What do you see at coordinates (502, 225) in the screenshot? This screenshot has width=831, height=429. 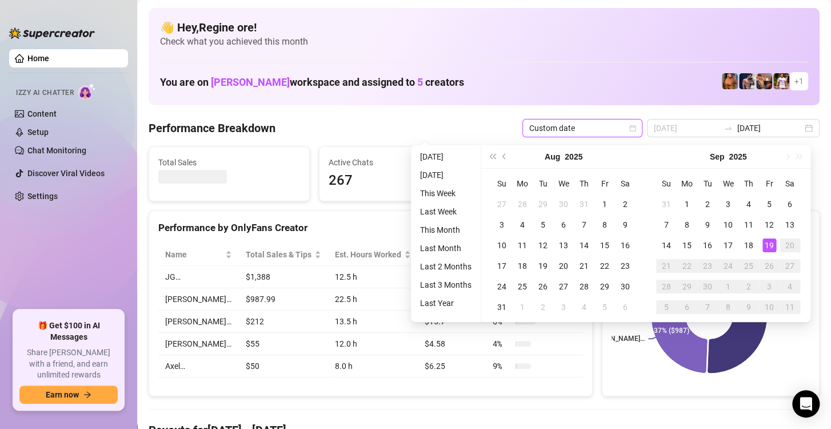 I see `td: 2025-08-03` at bounding box center [502, 225].